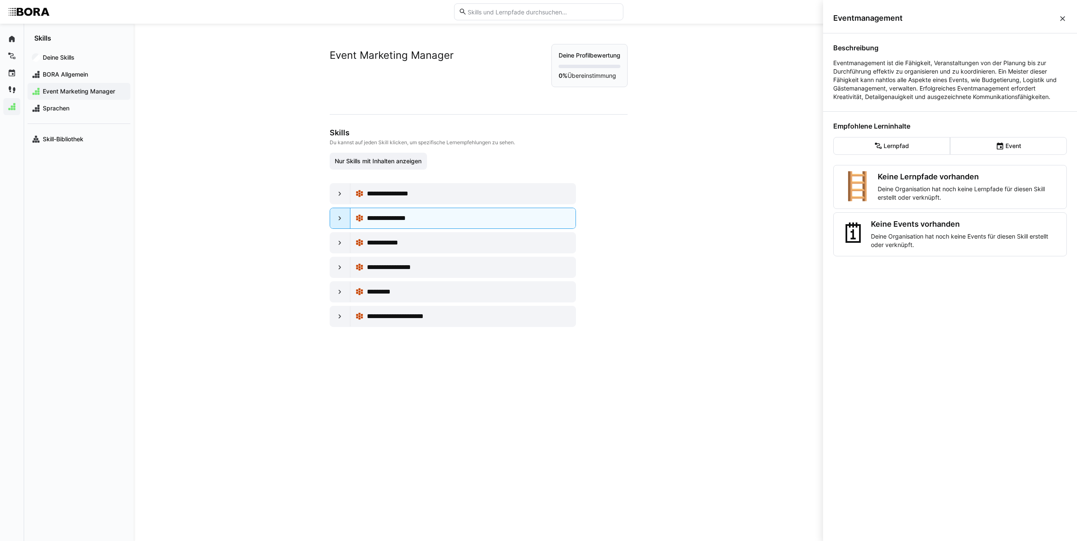  What do you see at coordinates (950, 48) in the screenshot?
I see `h4: Beschreibung` at bounding box center [950, 48].